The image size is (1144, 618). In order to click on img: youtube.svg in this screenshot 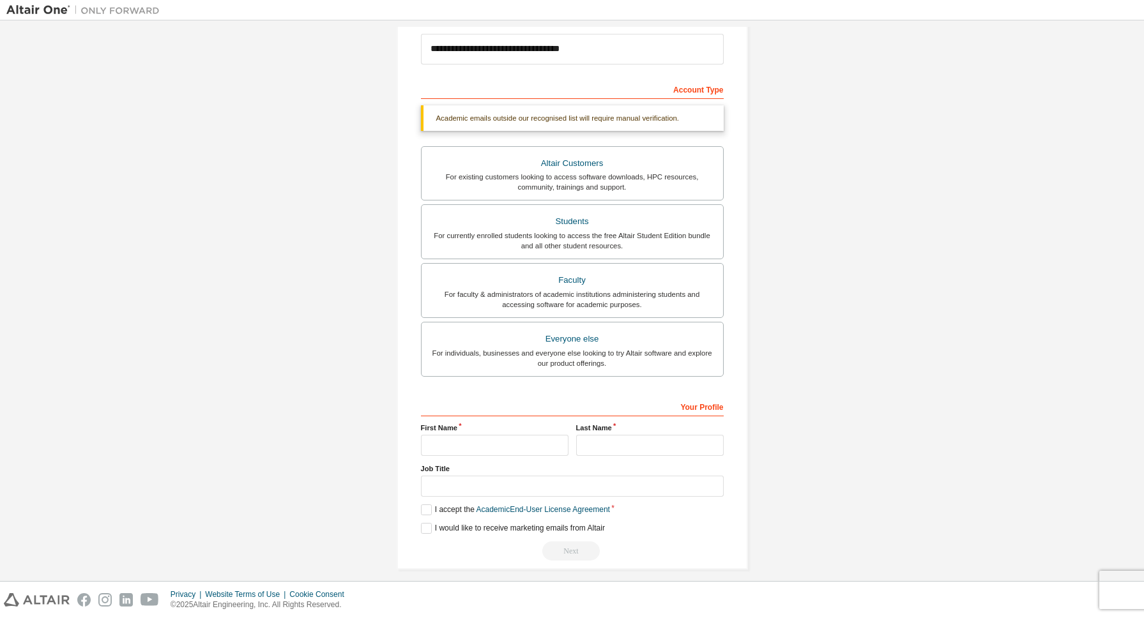, I will do `click(149, 600)`.